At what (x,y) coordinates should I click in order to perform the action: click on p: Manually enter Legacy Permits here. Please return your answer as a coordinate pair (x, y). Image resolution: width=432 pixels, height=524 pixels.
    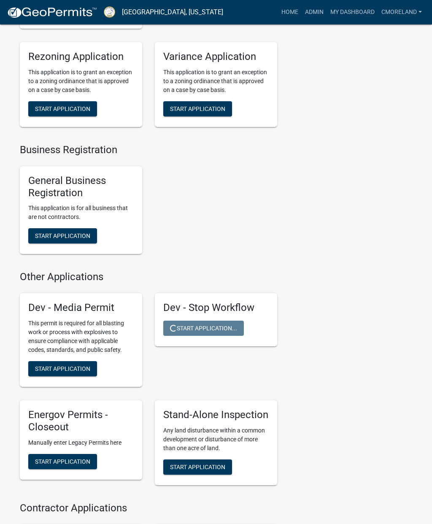
    Looking at the image, I should click on (81, 442).